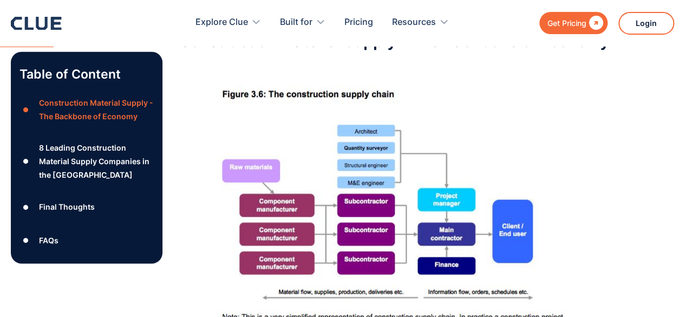  What do you see at coordinates (67, 206) in the screenshot?
I see `div: Final Thoughts` at bounding box center [67, 206].